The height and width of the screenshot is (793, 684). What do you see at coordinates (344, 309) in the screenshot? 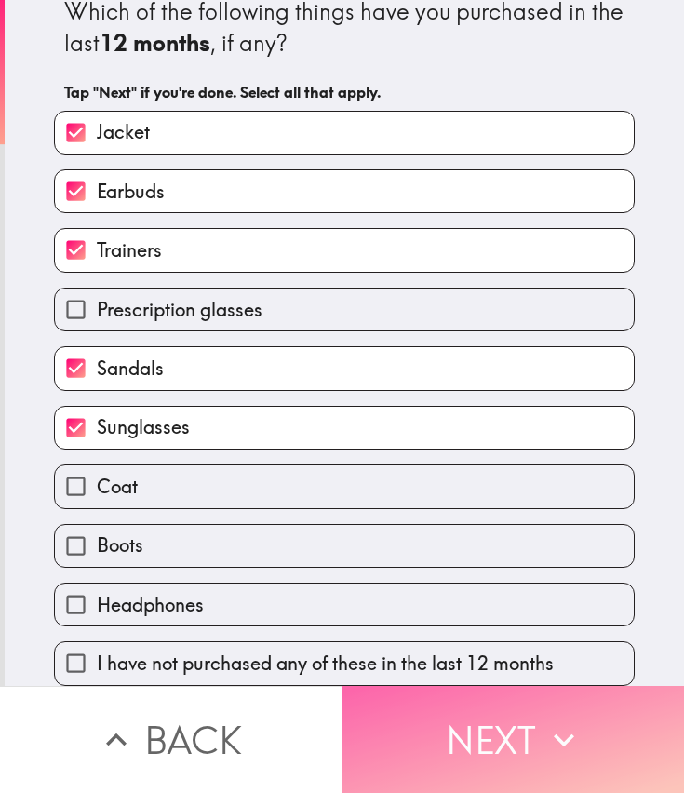
I see `button: Prescription glasses` at bounding box center [344, 309].